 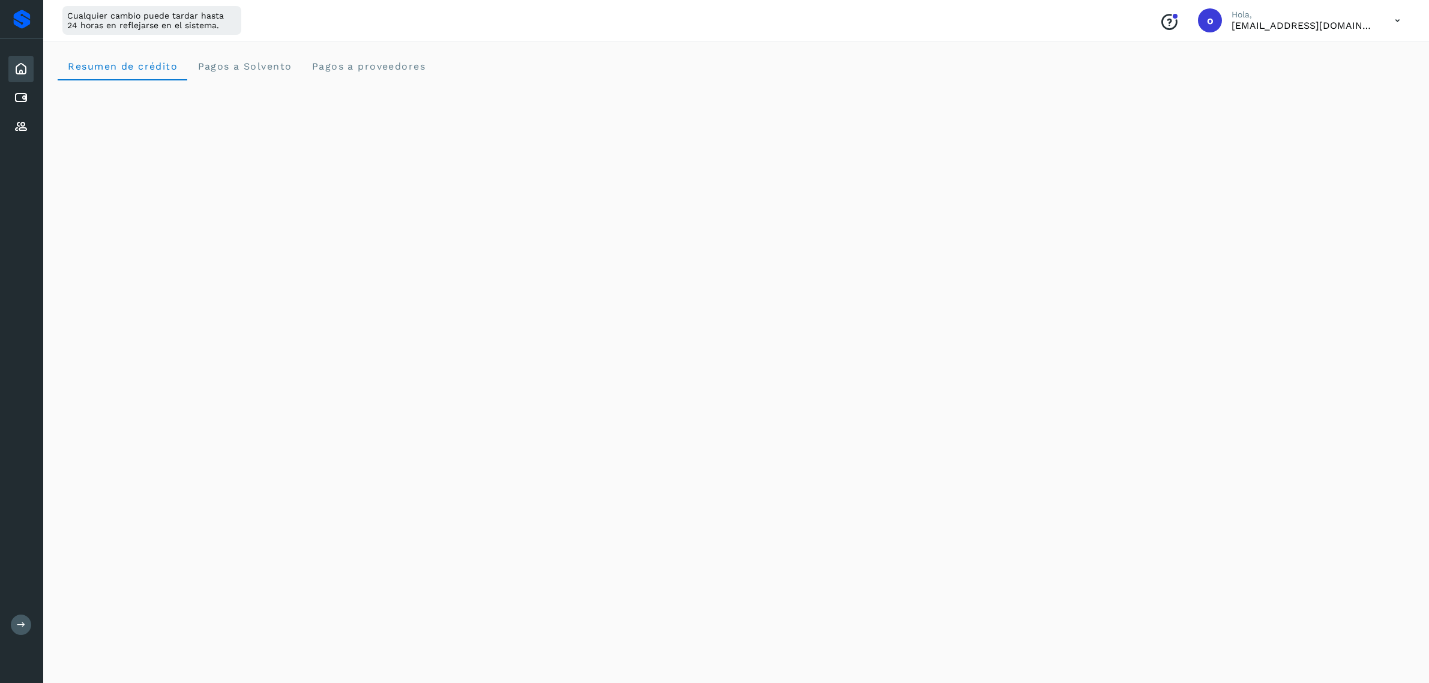 What do you see at coordinates (1304, 14) in the screenshot?
I see `p: Hola,` at bounding box center [1304, 14].